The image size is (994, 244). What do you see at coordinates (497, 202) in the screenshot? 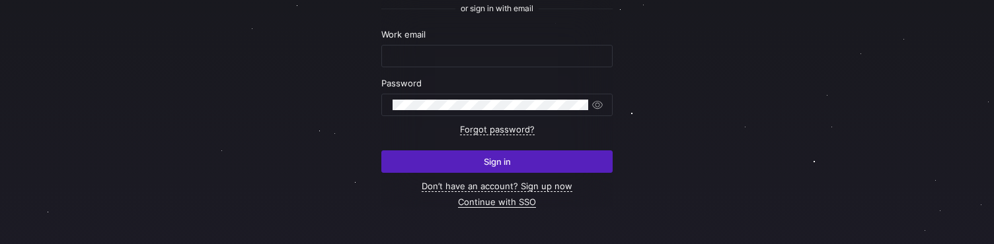
I see `a: Continue with SSO` at bounding box center [497, 202].